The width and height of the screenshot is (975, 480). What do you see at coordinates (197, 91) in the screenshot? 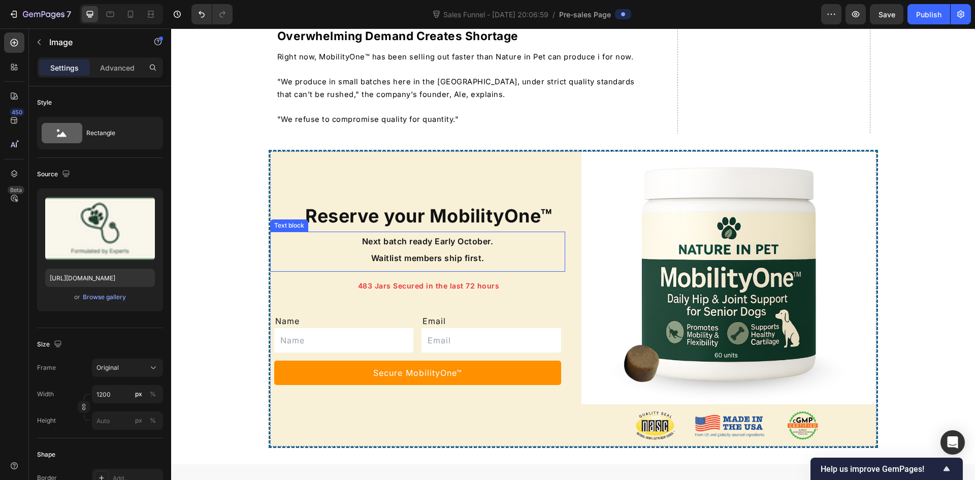
I see `span: "We refuse to compromise quality for quantity."` at bounding box center [197, 91].